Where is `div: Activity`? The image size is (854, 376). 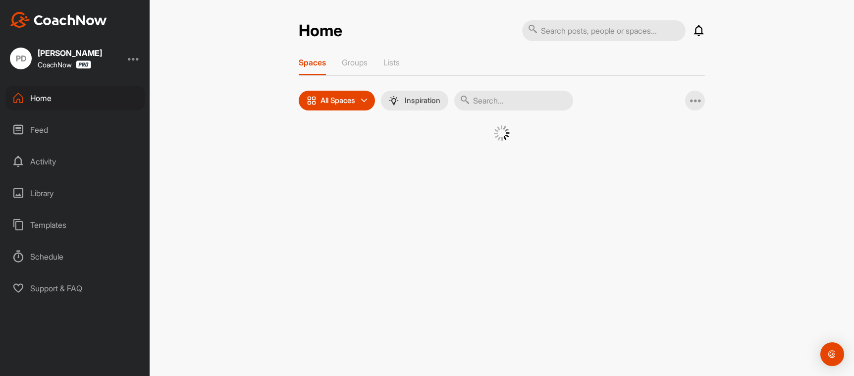 div: Activity is located at coordinates (75, 161).